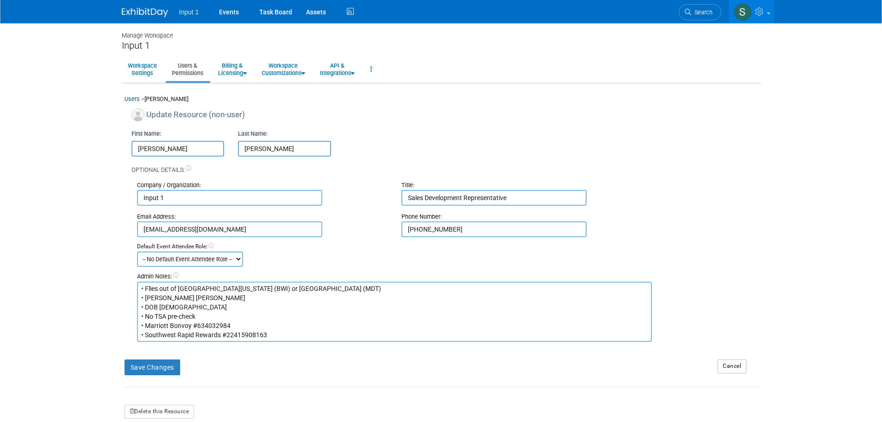 The width and height of the screenshot is (882, 422). Describe the element at coordinates (395, 276) in the screenshot. I see `div: Admin Notes:` at that location.